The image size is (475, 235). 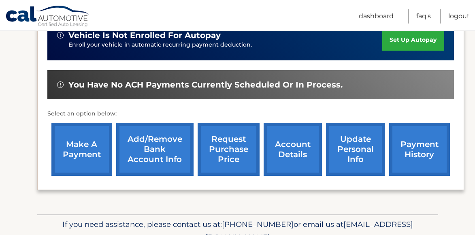 What do you see at coordinates (144, 35) in the screenshot?
I see `span: vehicle is not enrolled for autopay` at bounding box center [144, 35].